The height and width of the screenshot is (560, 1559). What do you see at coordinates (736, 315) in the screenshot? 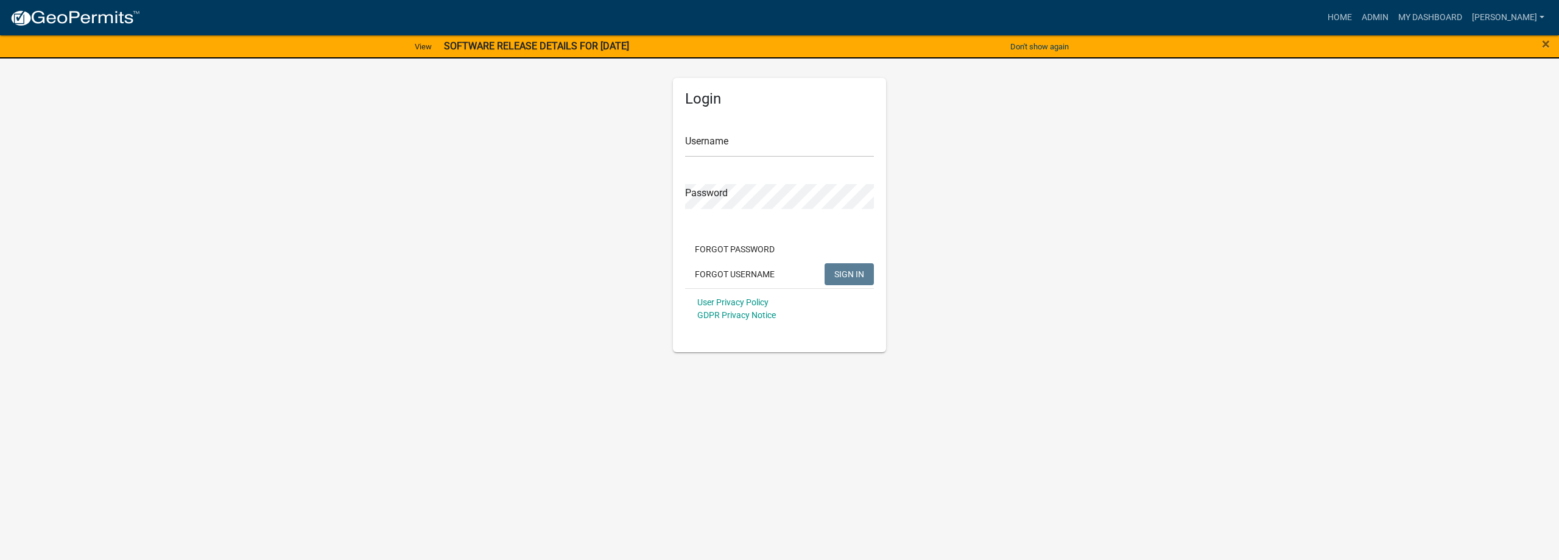
I see `a: GDPR Privacy Notice` at bounding box center [736, 315].